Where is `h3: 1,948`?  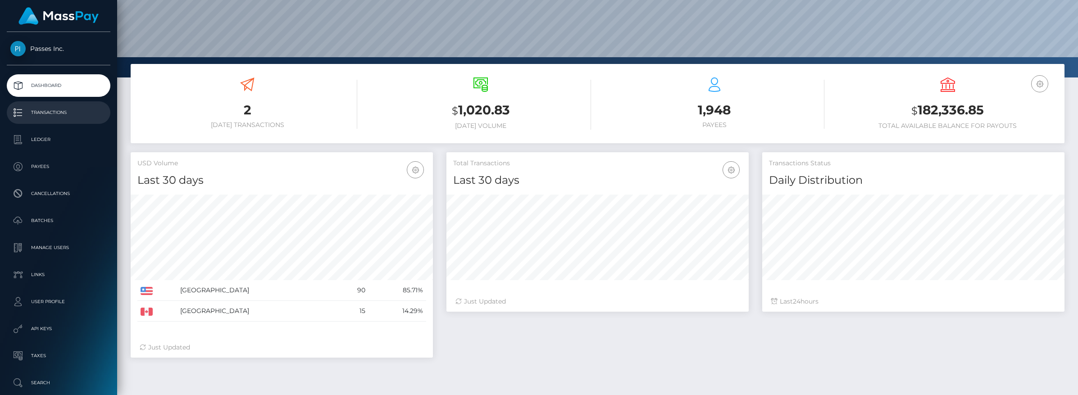 h3: 1,948 is located at coordinates (715, 110).